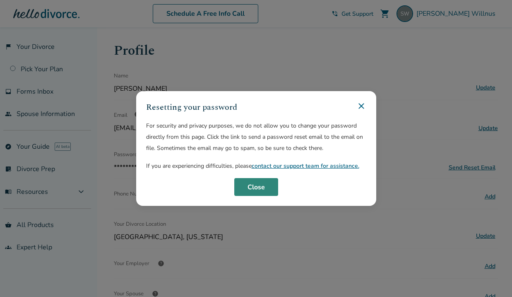  I want to click on div: Chat Widget, so click(492, 277).